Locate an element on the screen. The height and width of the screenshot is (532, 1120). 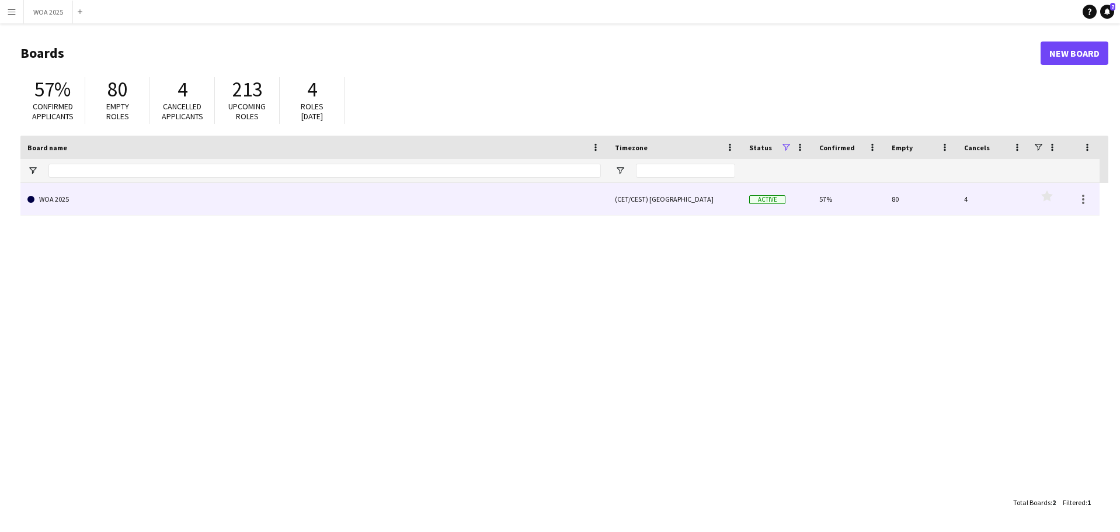
div: 80 is located at coordinates (921, 199).